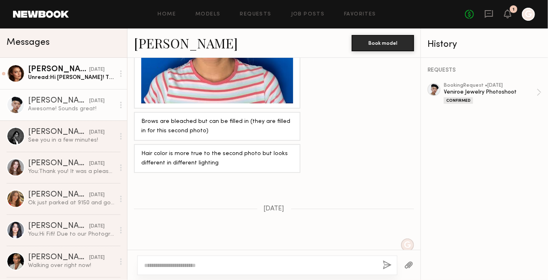 The image size is (548, 280). Describe the element at coordinates (167, 14) in the screenshot. I see `a: Home` at that location.